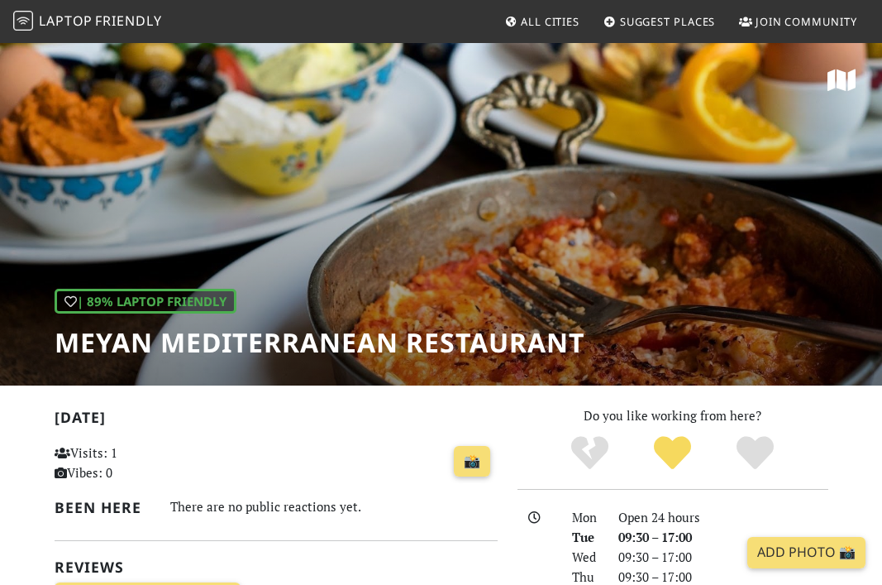 This screenshot has width=882, height=585. Describe the element at coordinates (23, 21) in the screenshot. I see `img: LaptopFriendly` at that location.